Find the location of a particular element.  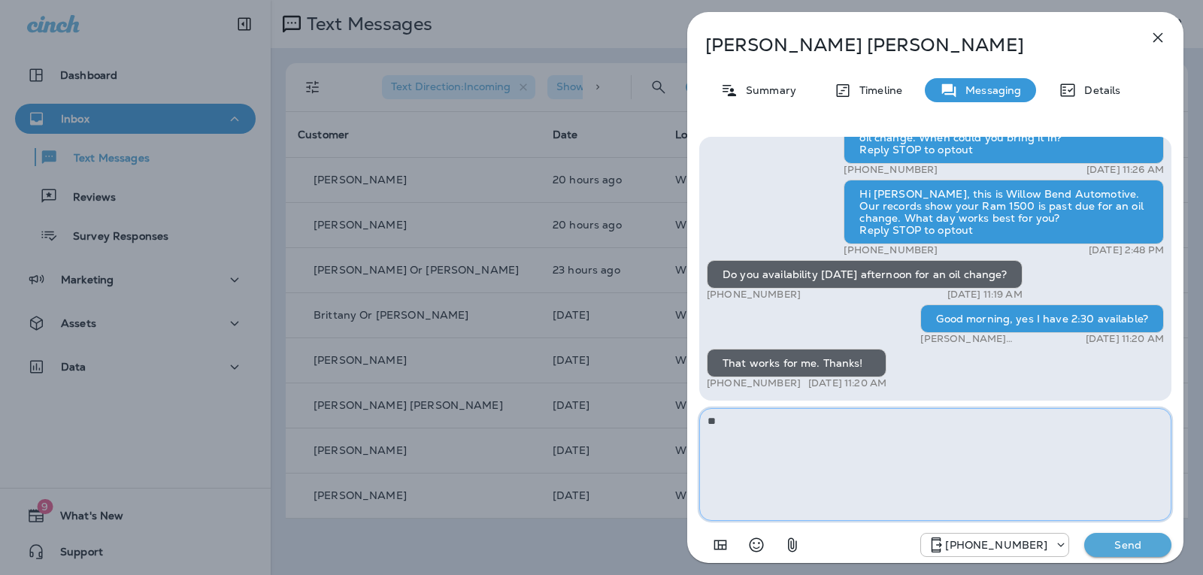

p: Details is located at coordinates (1099, 90).